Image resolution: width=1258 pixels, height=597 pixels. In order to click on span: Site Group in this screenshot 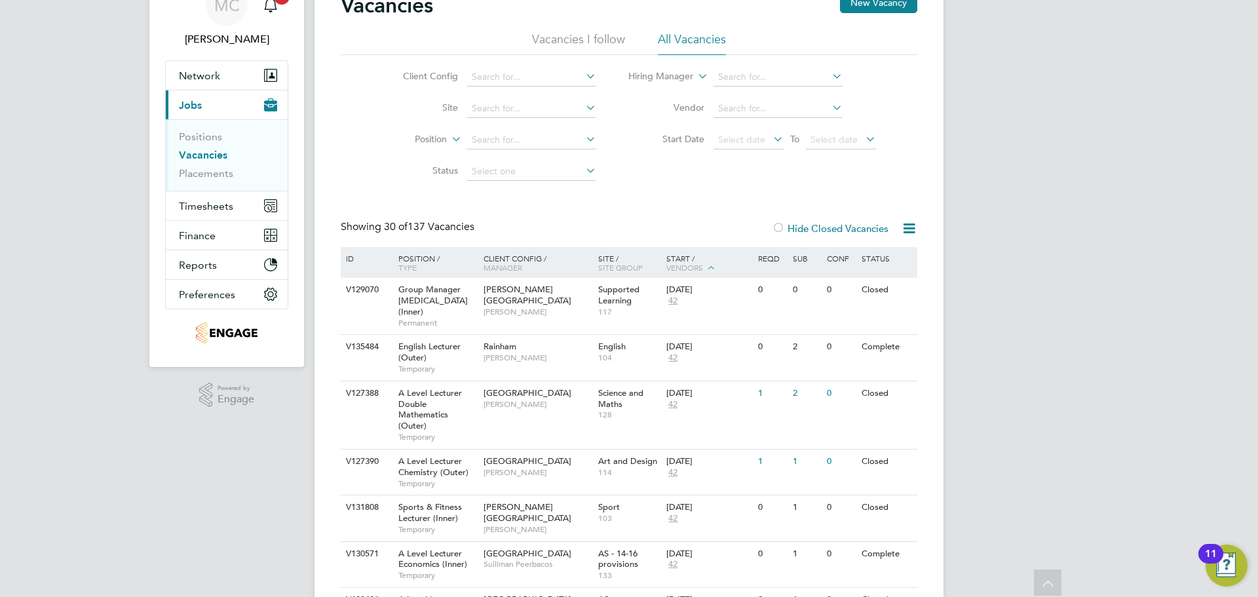, I will do `click(620, 267)`.